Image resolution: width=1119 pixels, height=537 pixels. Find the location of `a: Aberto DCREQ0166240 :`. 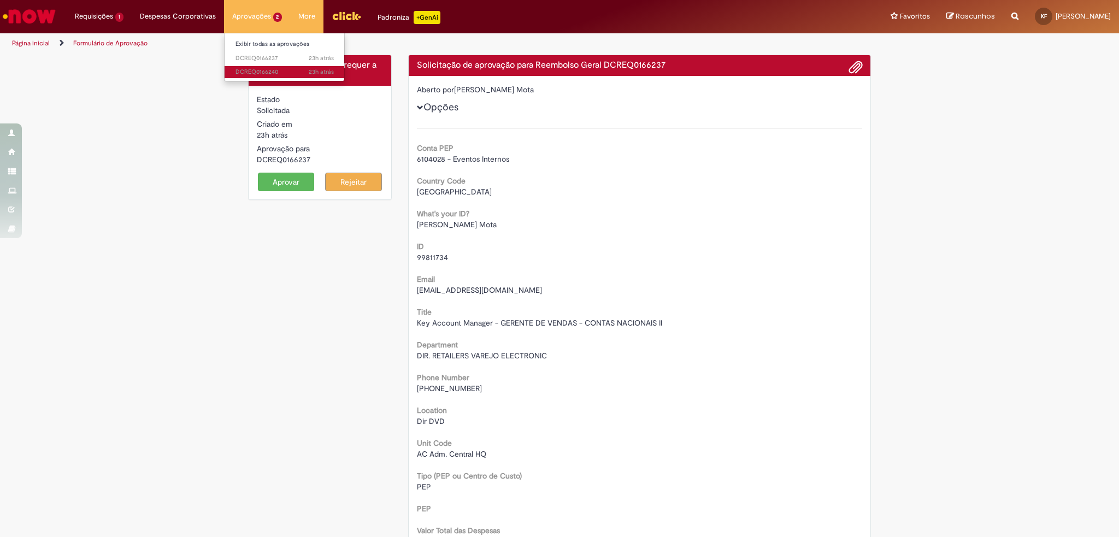

a: Aberto DCREQ0166240 : is located at coordinates (285, 72).